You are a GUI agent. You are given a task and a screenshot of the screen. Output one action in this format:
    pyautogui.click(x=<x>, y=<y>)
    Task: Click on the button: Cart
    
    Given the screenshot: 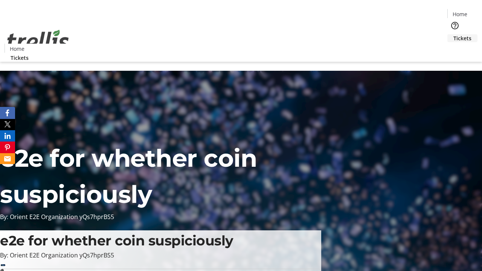 What is the action you would take?
    pyautogui.click(x=455, y=50)
    